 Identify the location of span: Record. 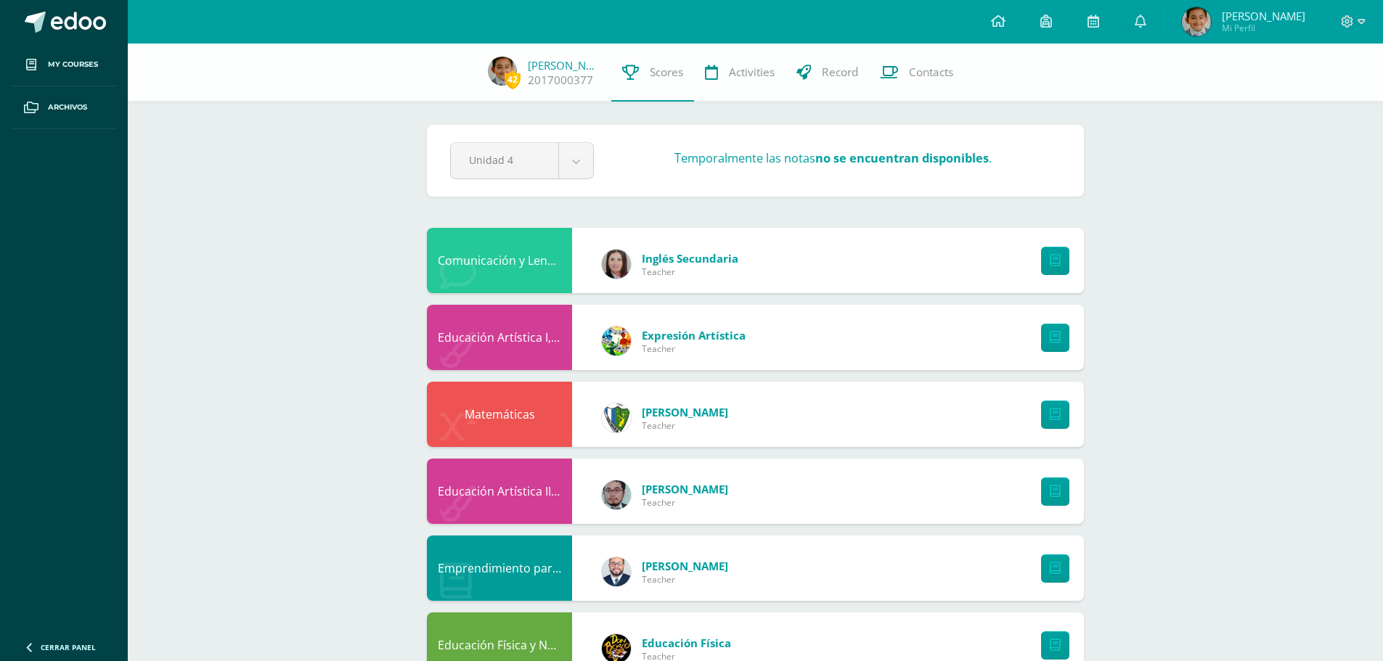
(840, 72).